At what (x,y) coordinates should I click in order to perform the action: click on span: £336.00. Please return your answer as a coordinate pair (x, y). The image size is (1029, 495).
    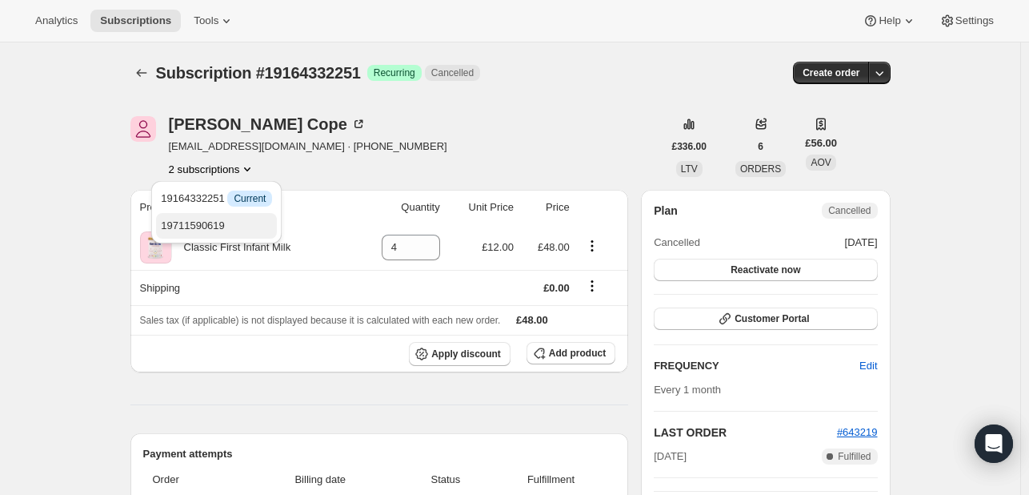
    Looking at the image, I should click on (689, 146).